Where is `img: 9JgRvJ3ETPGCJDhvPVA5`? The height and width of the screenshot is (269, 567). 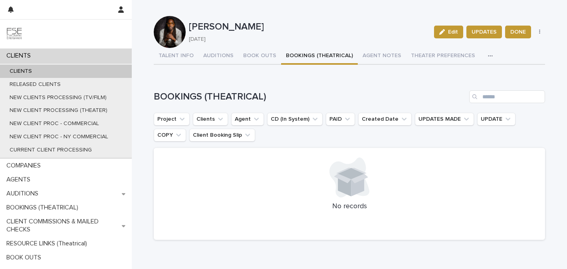
img: 9JgRvJ3ETPGCJDhvPVA5 is located at coordinates (14, 34).